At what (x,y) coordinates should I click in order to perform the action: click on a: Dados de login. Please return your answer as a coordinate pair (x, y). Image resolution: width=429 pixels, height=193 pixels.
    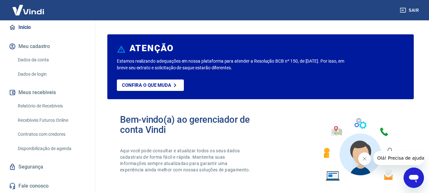
    Looking at the image, I should click on (51, 74).